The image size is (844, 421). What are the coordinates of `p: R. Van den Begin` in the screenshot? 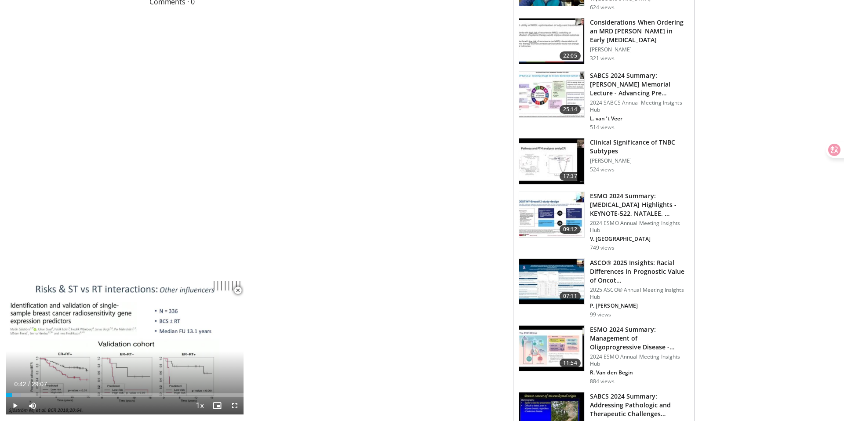 It's located at (639, 373).